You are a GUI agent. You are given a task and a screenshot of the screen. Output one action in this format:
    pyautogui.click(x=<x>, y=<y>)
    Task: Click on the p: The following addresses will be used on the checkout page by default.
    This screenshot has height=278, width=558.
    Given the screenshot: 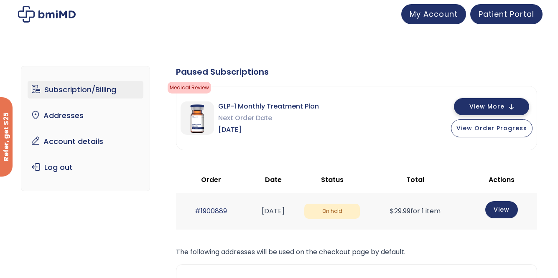 What is the action you would take?
    pyautogui.click(x=356, y=252)
    